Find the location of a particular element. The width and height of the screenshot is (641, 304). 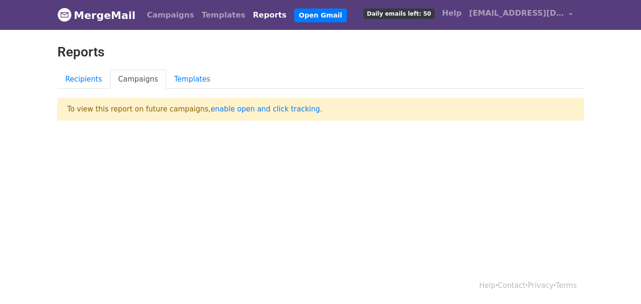

a: Privacy is located at coordinates (541, 286).